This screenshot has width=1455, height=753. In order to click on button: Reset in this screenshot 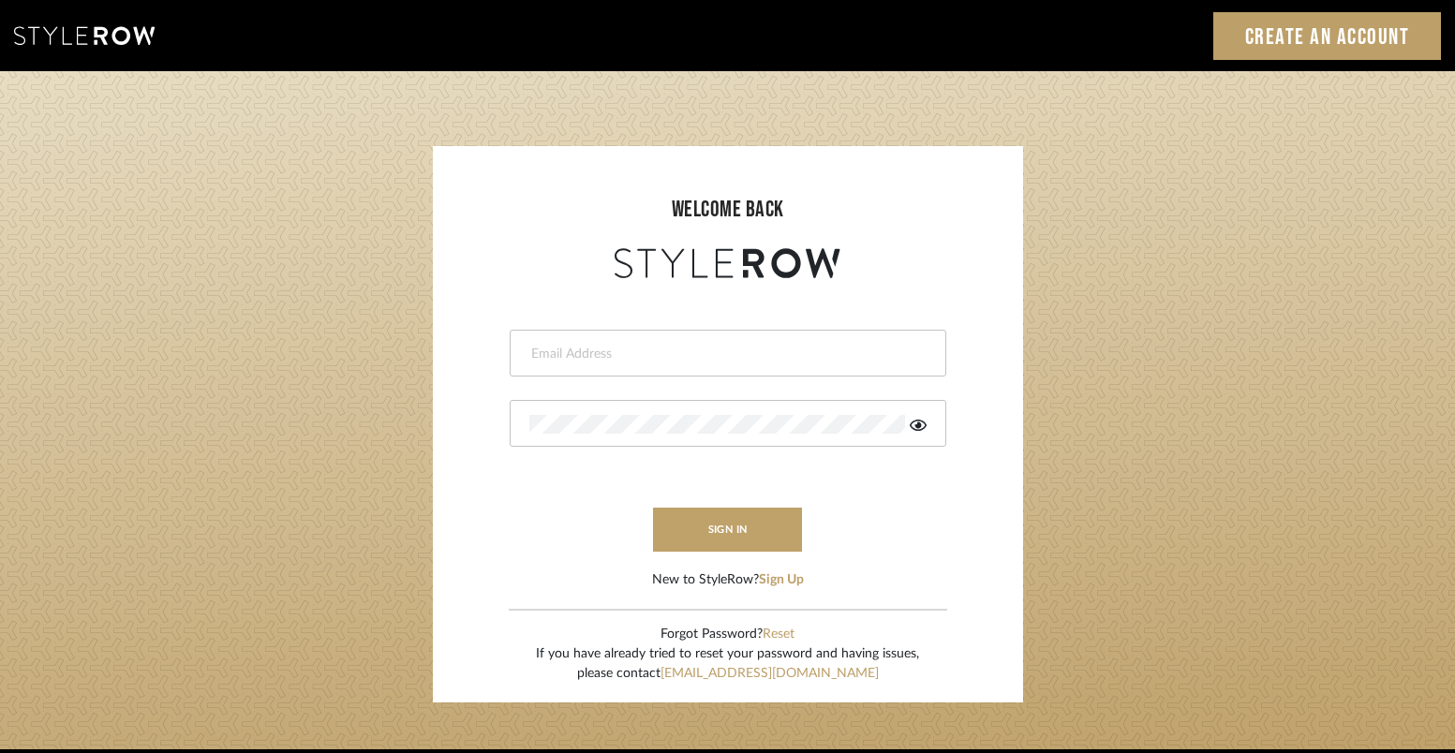, I will do `click(779, 634)`.